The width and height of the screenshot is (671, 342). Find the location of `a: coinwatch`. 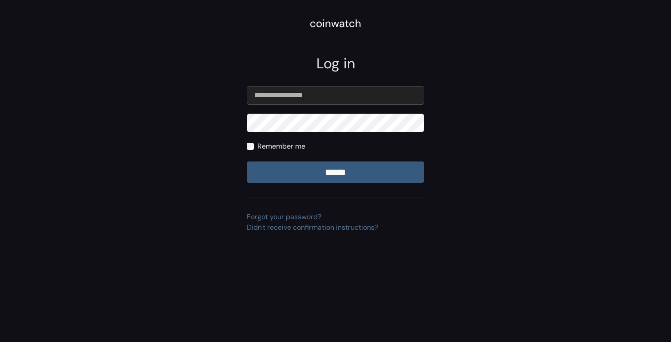

a: coinwatch is located at coordinates (336, 24).